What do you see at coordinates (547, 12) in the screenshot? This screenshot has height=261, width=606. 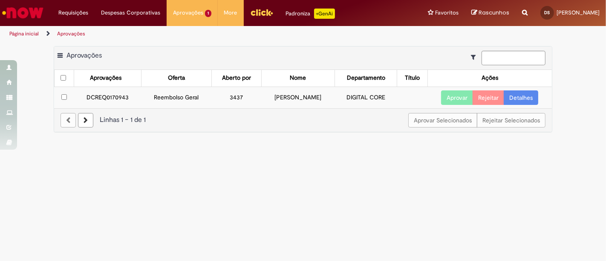 I see `span: DS` at bounding box center [547, 12].